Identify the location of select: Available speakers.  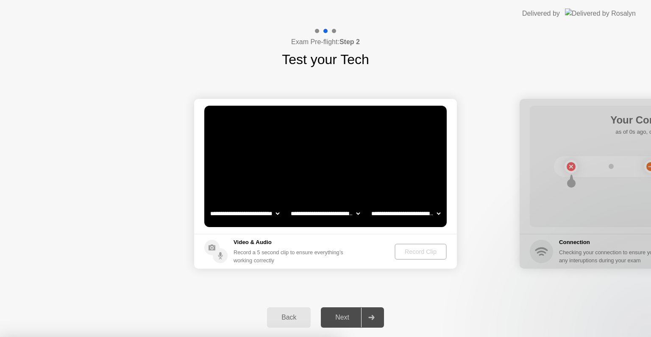
(325, 213).